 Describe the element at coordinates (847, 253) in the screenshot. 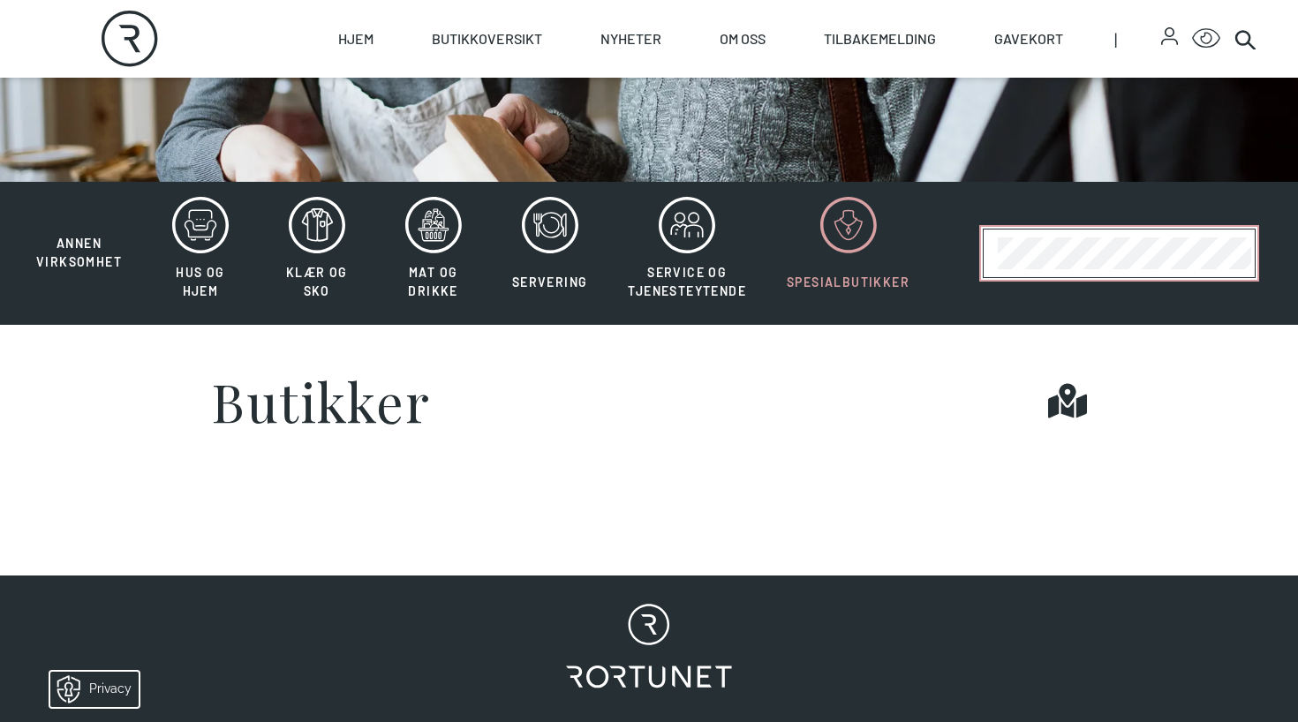

I see `button: Spesialbutikker` at that location.